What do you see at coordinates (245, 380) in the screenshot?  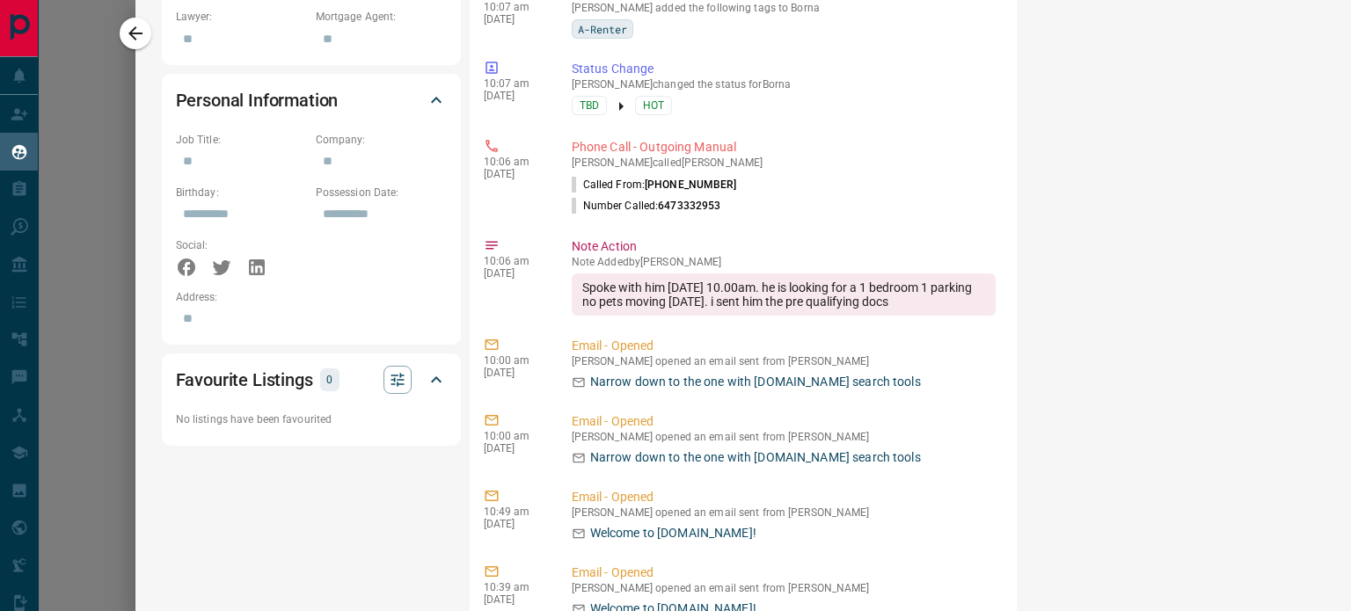 I see `h2: Favourite Listings` at bounding box center [245, 380].